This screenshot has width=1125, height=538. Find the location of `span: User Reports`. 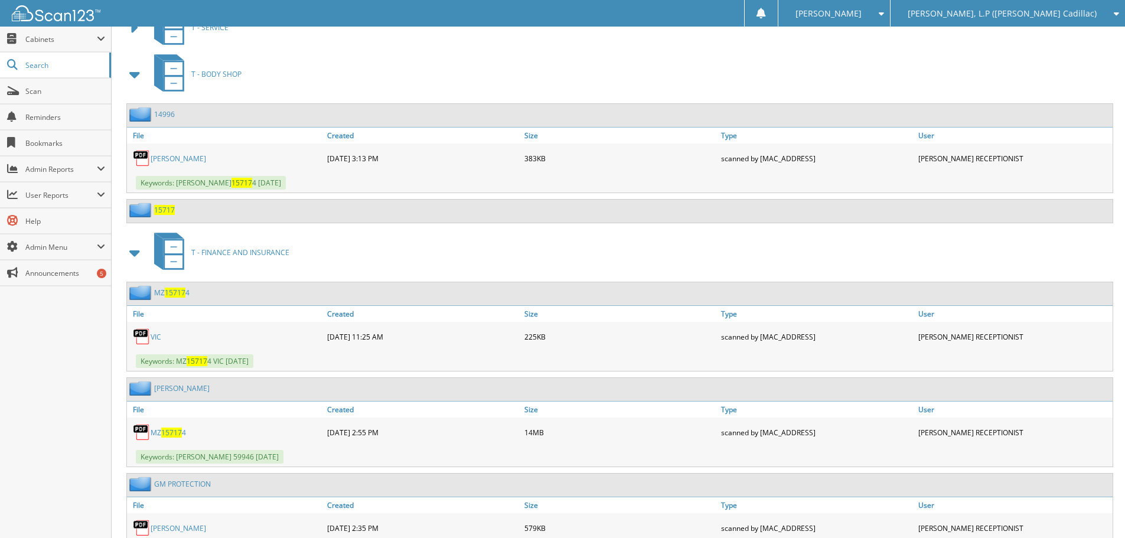

span: User Reports is located at coordinates (61, 195).